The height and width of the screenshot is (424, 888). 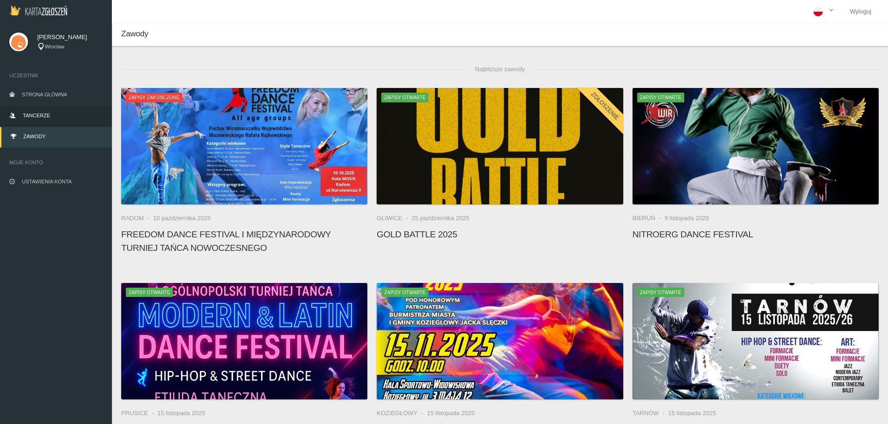 I want to click on li: Prusice, so click(x=139, y=414).